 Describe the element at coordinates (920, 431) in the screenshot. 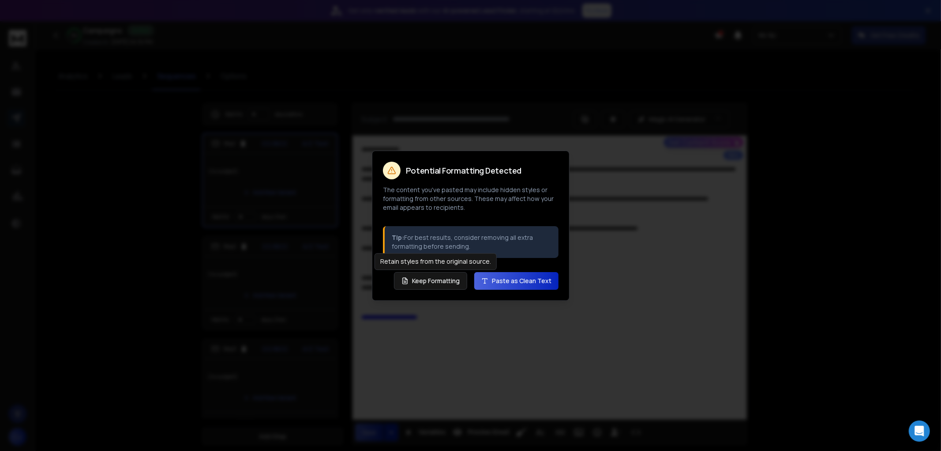

I see `div: Open Intercom Messenger` at that location.